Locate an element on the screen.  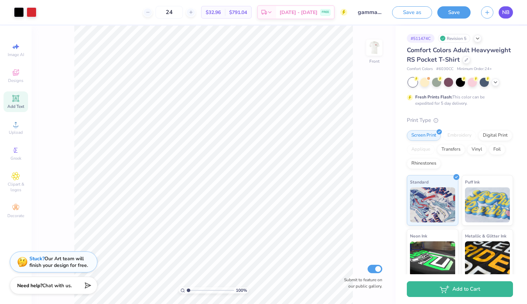
div: This color can be expedited for 5 day delivery. is located at coordinates (459, 100).